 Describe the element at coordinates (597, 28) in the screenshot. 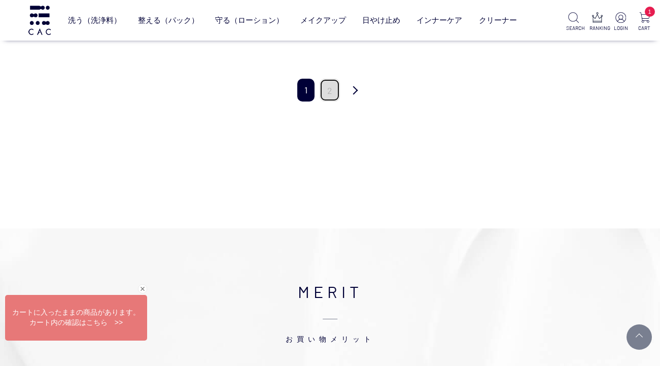

I see `p: RANKING` at that location.